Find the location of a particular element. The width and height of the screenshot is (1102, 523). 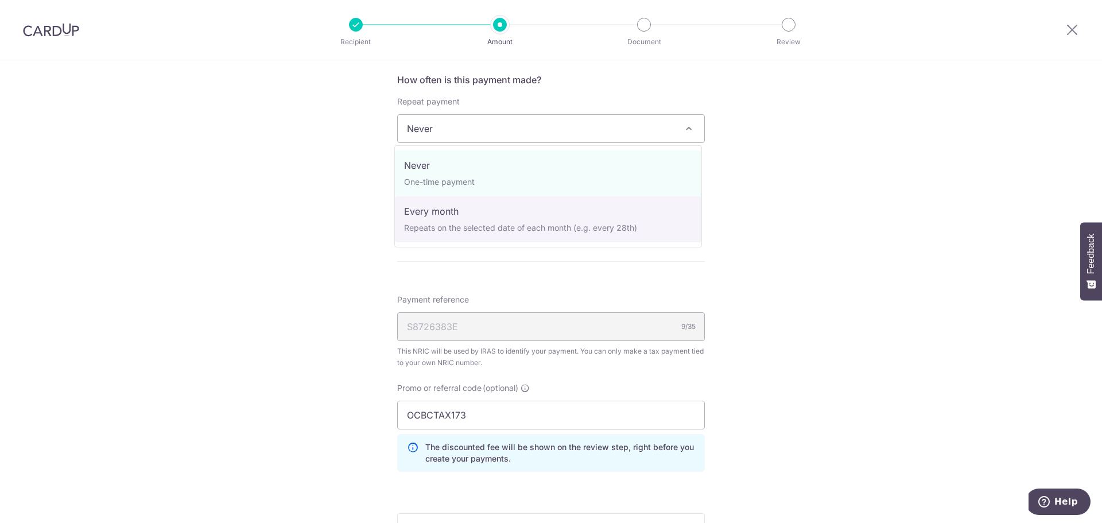

p: Document is located at coordinates (644, 42).